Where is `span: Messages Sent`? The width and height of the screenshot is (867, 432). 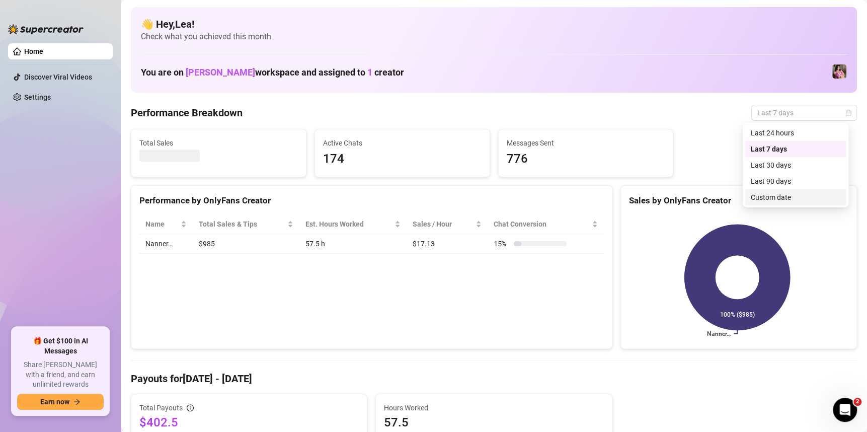
span: Messages Sent is located at coordinates (586, 143).